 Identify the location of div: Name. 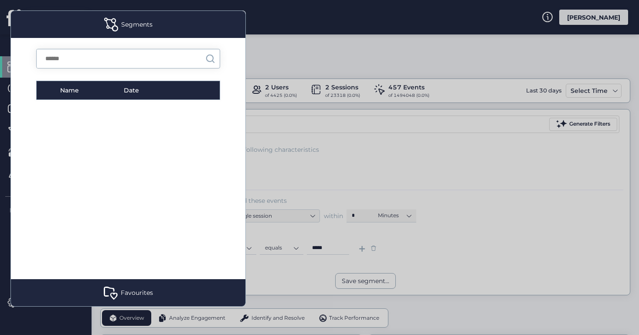
(92, 90).